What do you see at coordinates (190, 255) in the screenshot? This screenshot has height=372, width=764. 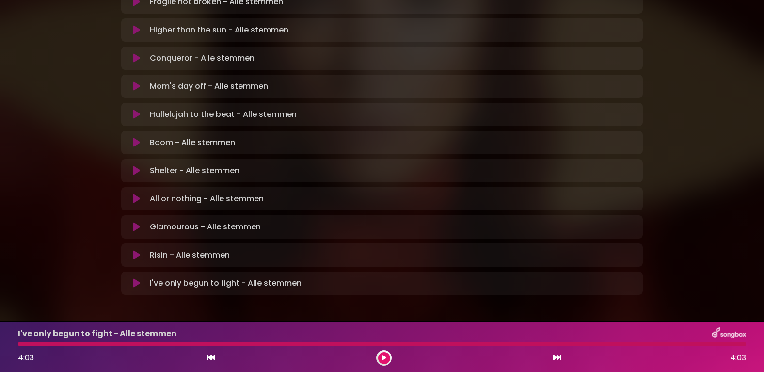 I see `p: Risin - Alle stemmen` at bounding box center [190, 255].